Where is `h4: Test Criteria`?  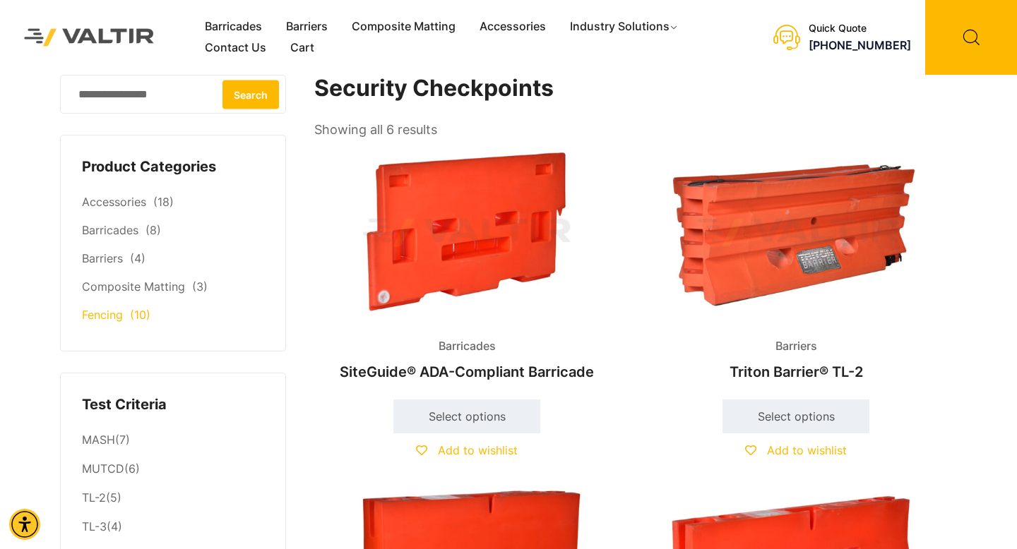 h4: Test Criteria is located at coordinates (173, 405).